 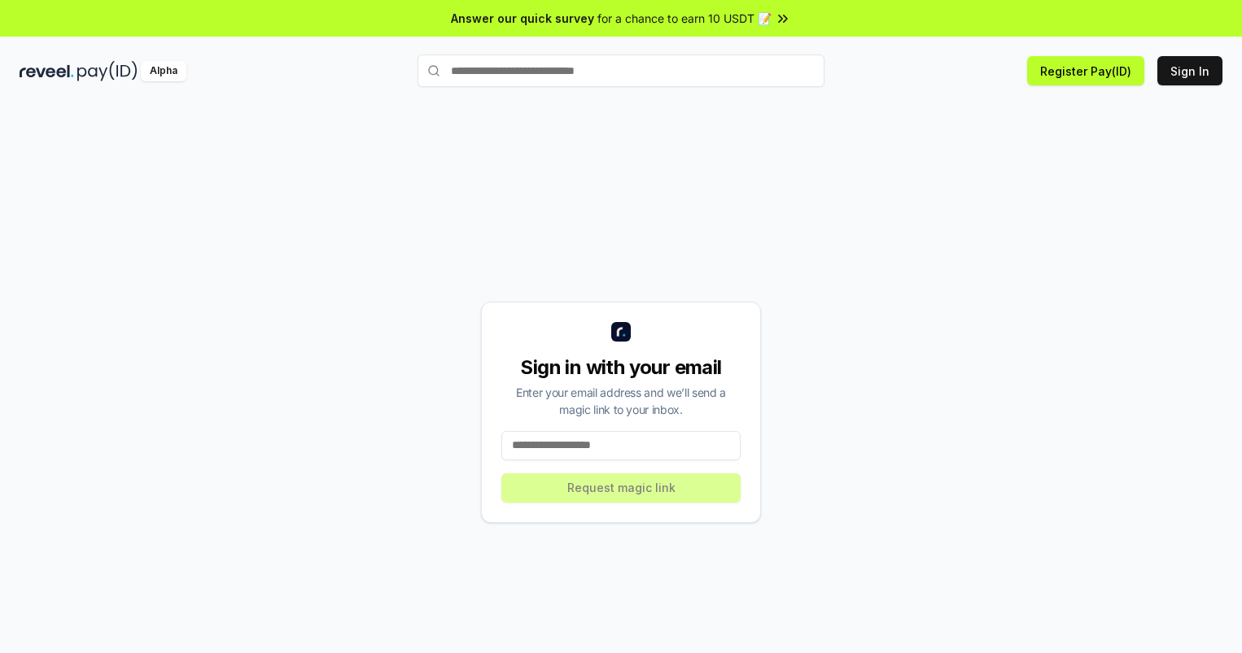 I want to click on button: Register Pay(ID), so click(x=1085, y=71).